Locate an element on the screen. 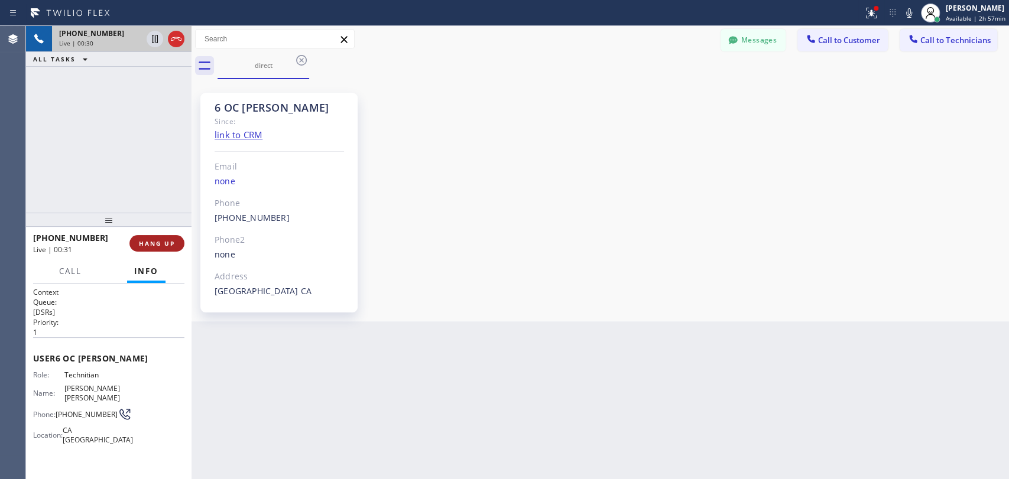 The width and height of the screenshot is (1009, 479). button: Call to Technicians is located at coordinates (948, 40).